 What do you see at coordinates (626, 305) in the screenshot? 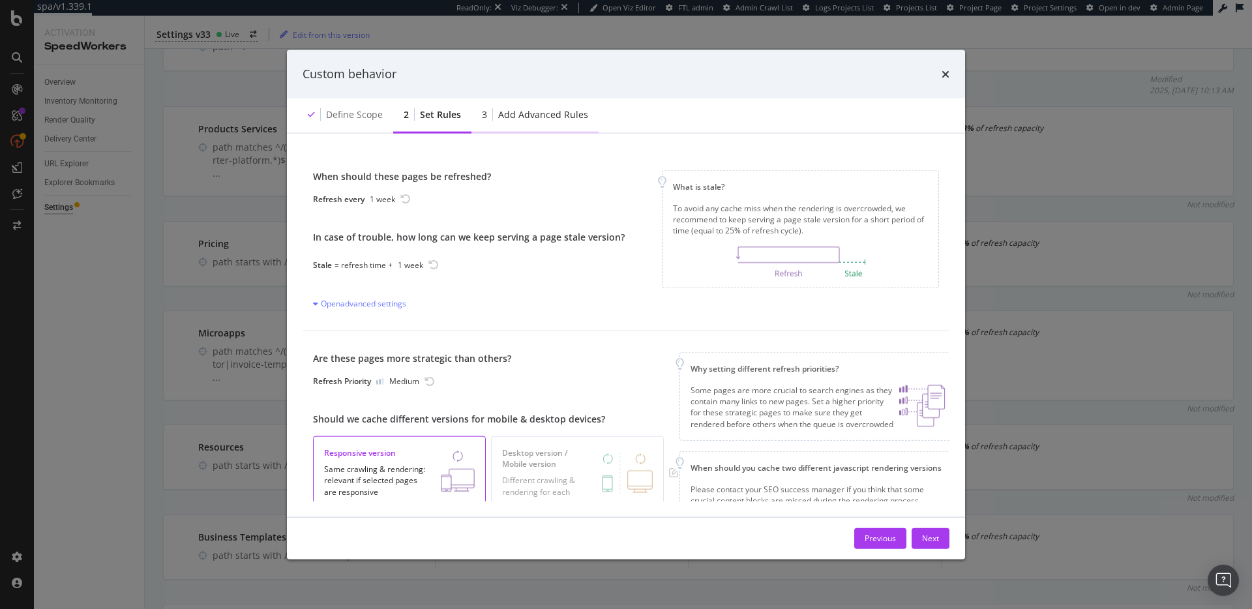
I see `div: modal` at bounding box center [626, 305].